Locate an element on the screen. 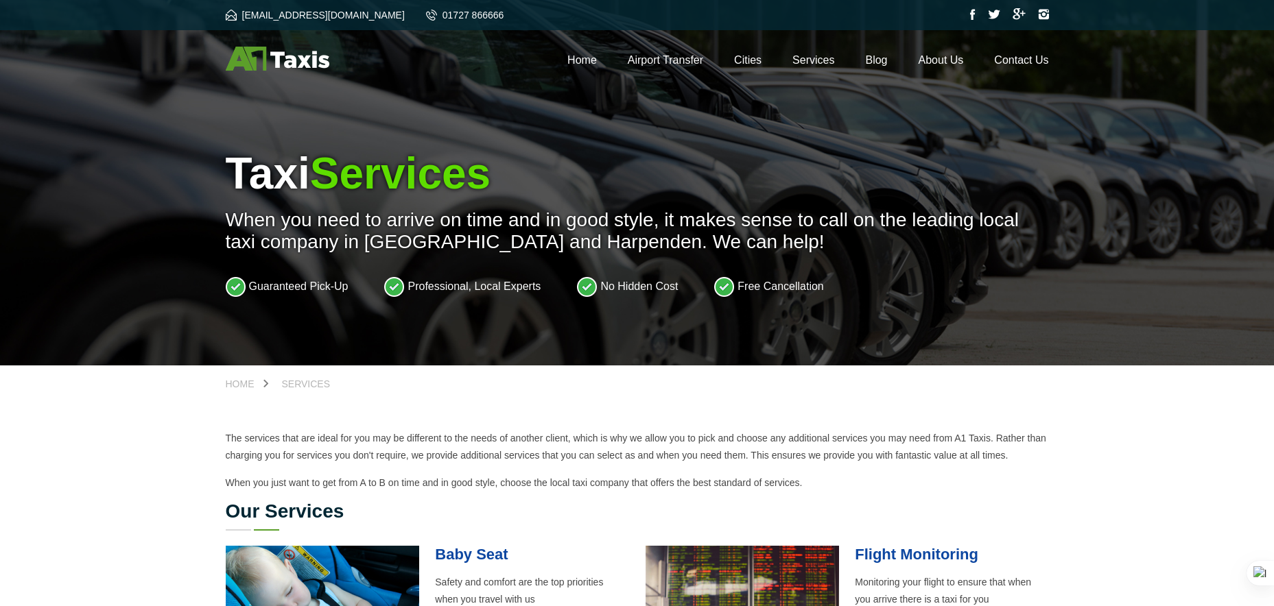 The width and height of the screenshot is (1274, 606). a: Cities is located at coordinates (748, 60).